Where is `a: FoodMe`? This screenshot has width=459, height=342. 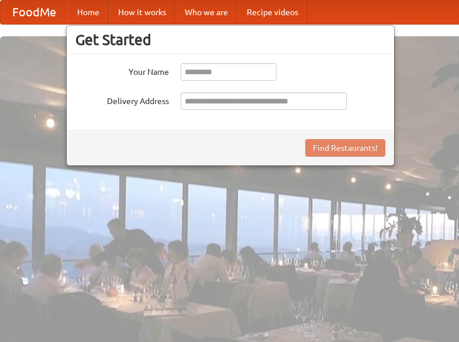 a: FoodMe is located at coordinates (34, 12).